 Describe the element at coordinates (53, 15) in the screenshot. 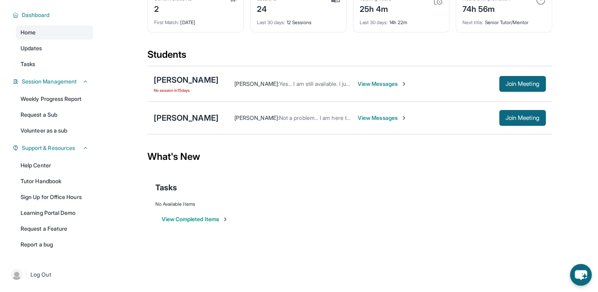

I see `button: Dashboard` at that location.